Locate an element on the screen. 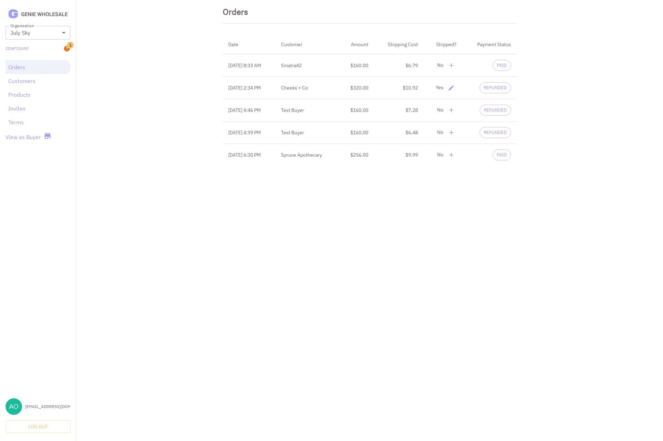 The height and width of the screenshot is (441, 663). td: $9.99 is located at coordinates (398, 155).